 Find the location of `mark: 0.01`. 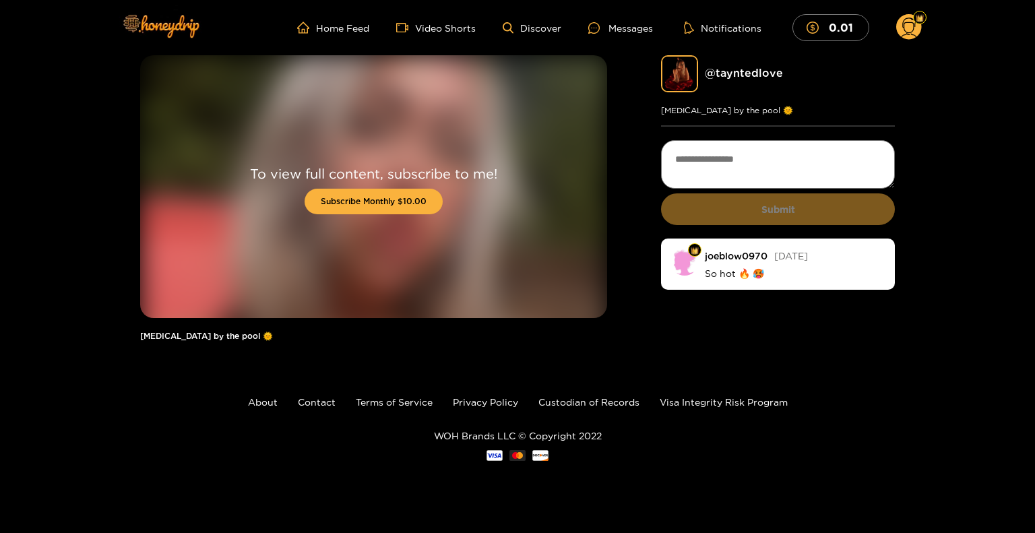

mark: 0.01 is located at coordinates (841, 27).